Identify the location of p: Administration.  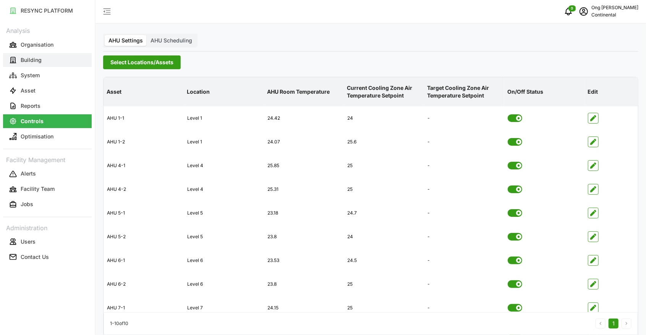
(47, 227).